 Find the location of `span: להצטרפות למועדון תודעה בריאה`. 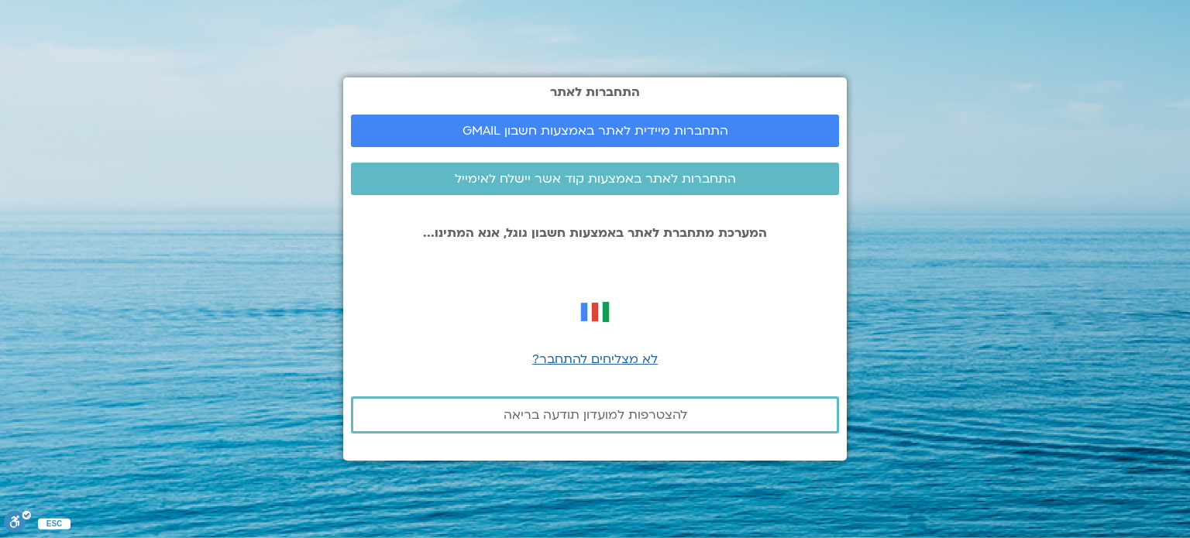

span: להצטרפות למועדון תודעה בריאה is located at coordinates (595, 415).